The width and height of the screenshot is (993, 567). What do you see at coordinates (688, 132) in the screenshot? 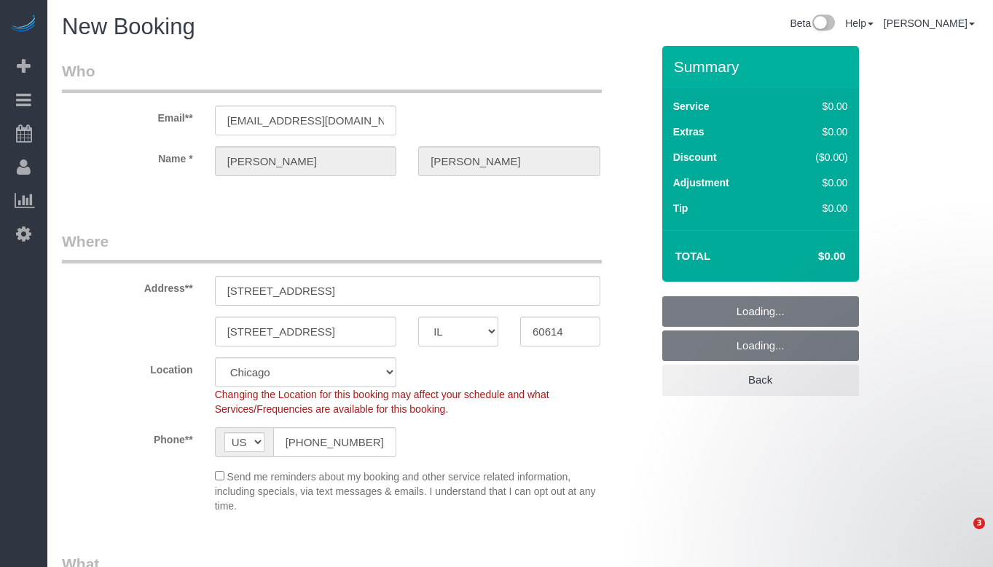
I see `label: Extras` at bounding box center [688, 132].